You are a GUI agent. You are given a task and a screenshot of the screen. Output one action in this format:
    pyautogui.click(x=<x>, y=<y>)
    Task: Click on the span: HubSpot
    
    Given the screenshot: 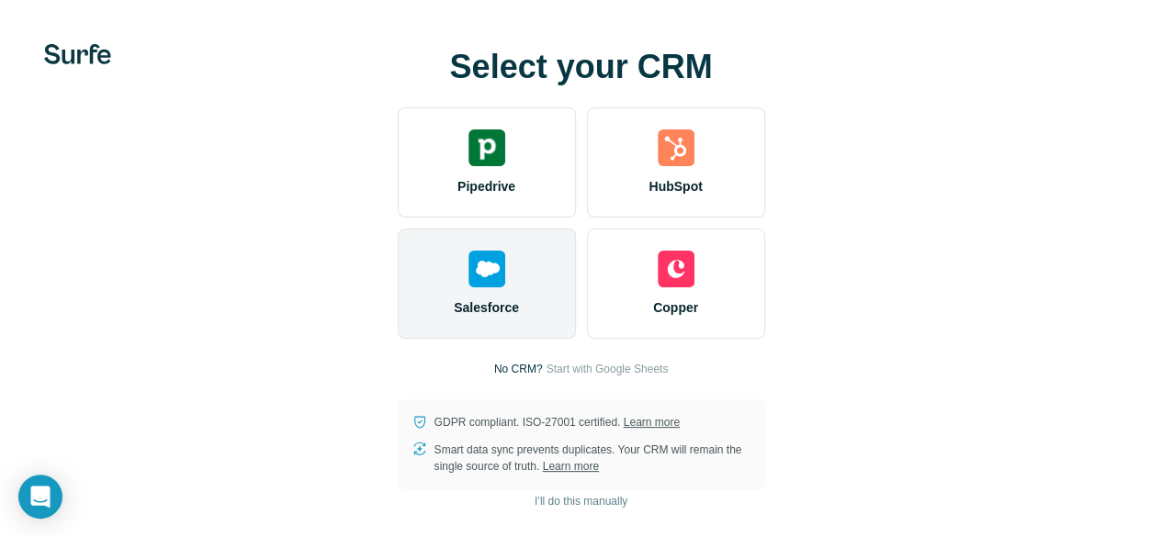 What is the action you would take?
    pyautogui.click(x=675, y=186)
    